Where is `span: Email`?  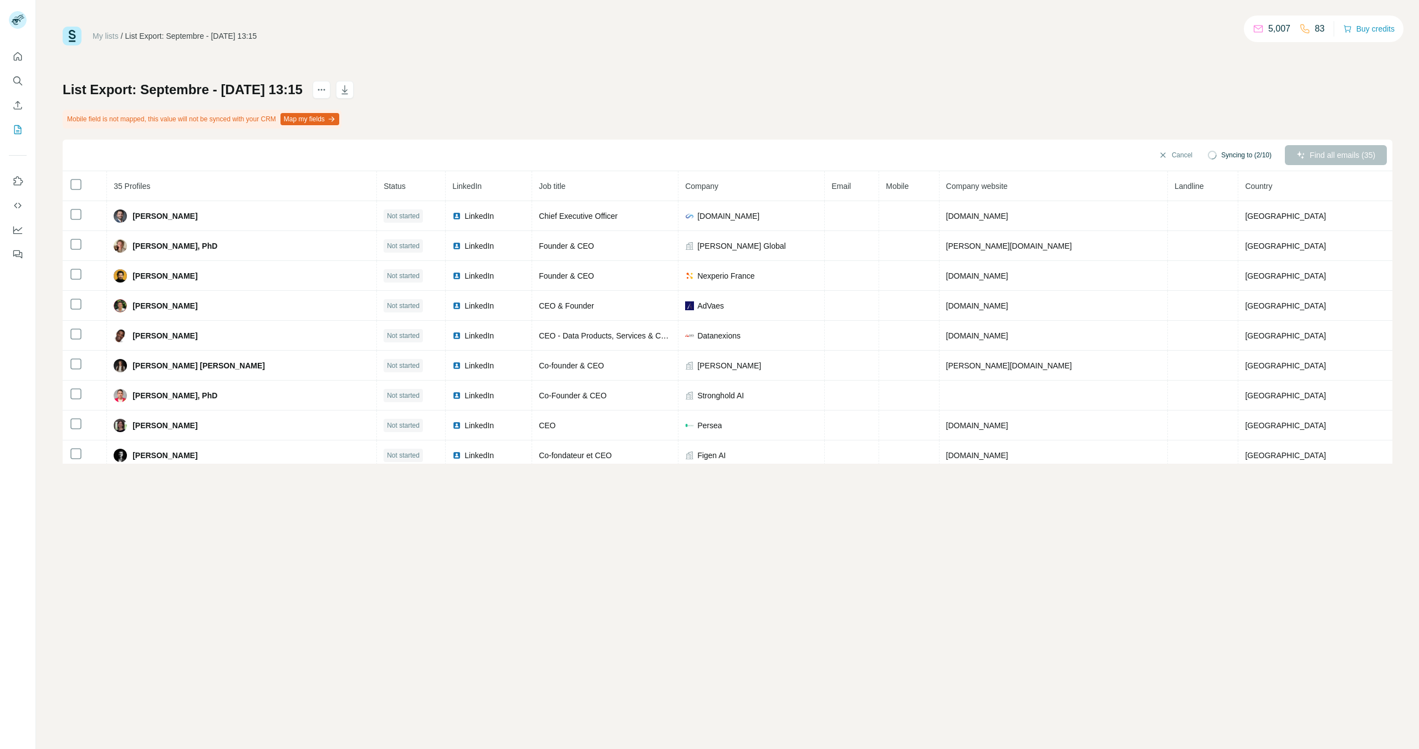 span: Email is located at coordinates (841, 186).